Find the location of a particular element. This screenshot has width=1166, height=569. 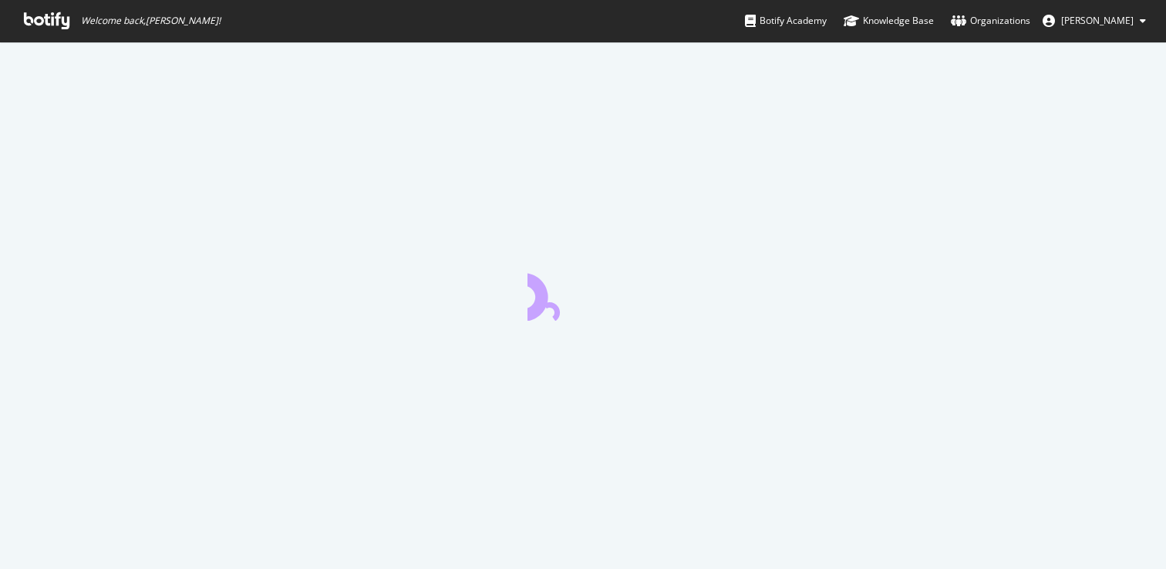

div: Organizations is located at coordinates (990, 21).